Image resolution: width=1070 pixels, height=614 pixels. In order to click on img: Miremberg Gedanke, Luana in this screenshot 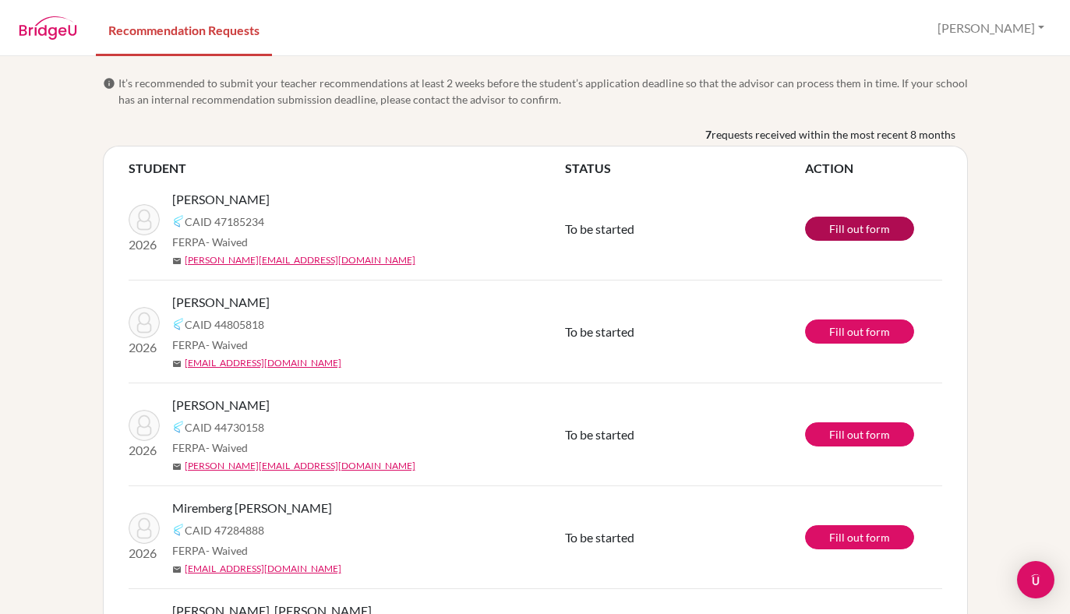, I will do `click(144, 528)`.